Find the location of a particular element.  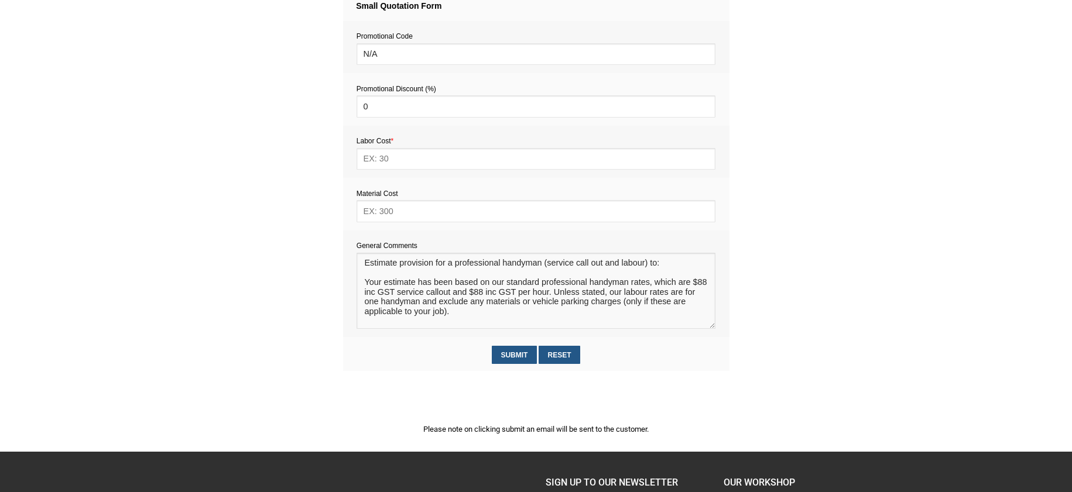

input: Reset is located at coordinates (559, 355).